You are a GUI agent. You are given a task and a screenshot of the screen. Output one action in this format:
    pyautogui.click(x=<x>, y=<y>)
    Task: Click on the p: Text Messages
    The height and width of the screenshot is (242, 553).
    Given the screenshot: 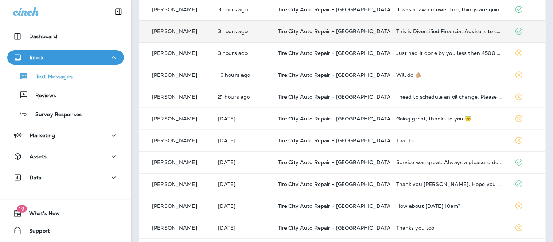 What is the action you would take?
    pyautogui.click(x=50, y=77)
    